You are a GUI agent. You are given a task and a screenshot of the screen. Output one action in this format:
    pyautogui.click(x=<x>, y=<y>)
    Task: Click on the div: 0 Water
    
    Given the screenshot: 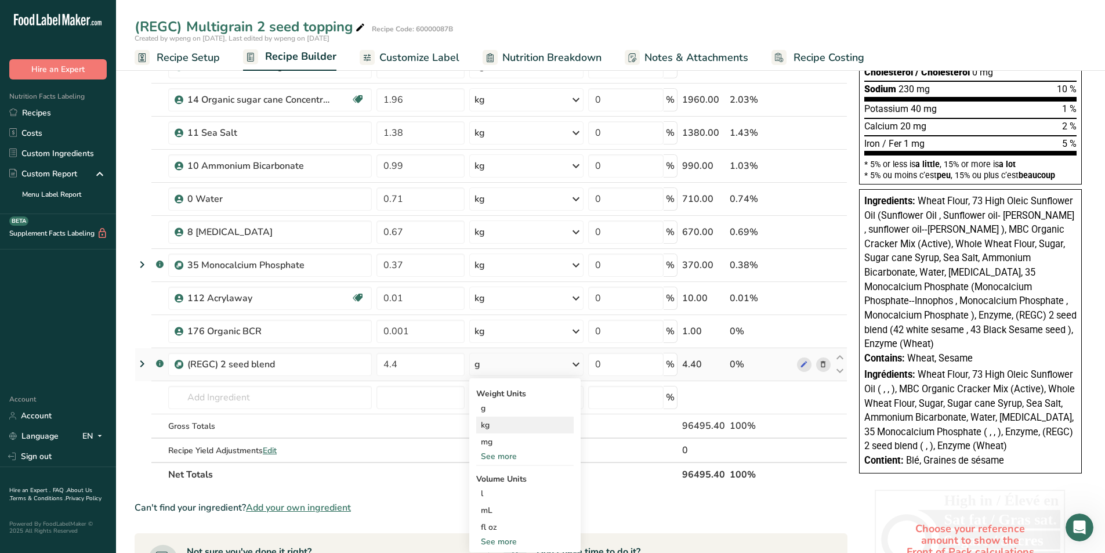 What is the action you would take?
    pyautogui.click(x=260, y=199)
    